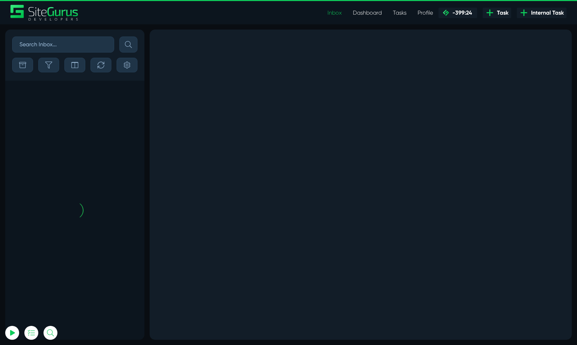  What do you see at coordinates (63, 45) in the screenshot?
I see `input: Search Inbox...` at bounding box center [63, 45].